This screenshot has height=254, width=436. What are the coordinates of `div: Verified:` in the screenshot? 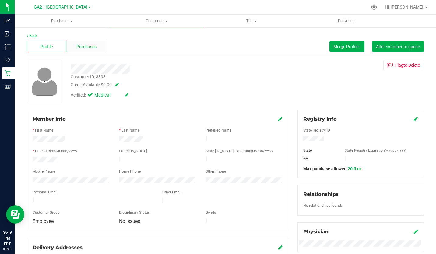 It's located at (100, 95).